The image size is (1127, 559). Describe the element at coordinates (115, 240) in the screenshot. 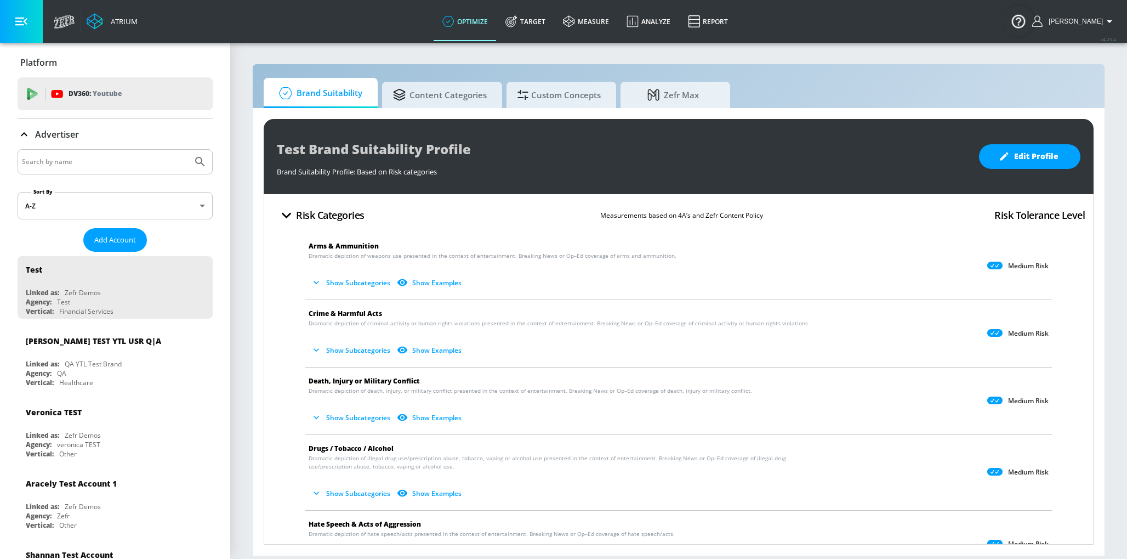

I see `span: Add Account` at that location.